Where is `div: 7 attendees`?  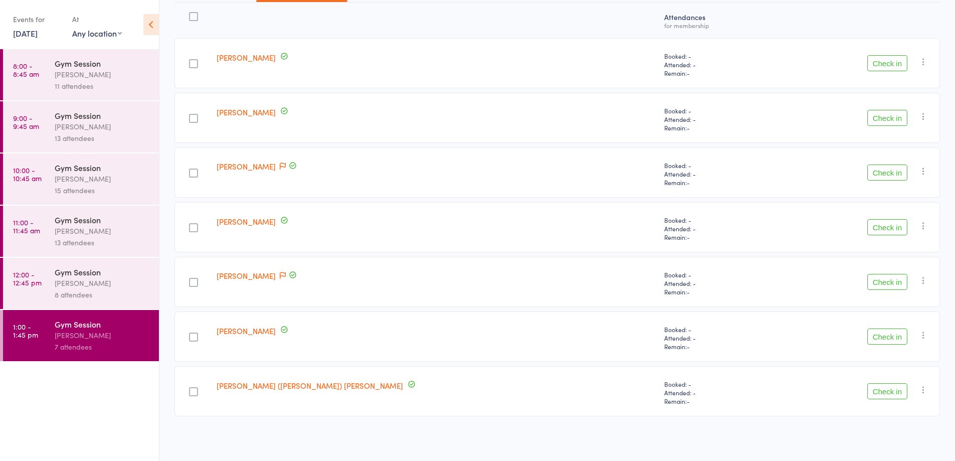
div: 7 attendees is located at coordinates (102, 346).